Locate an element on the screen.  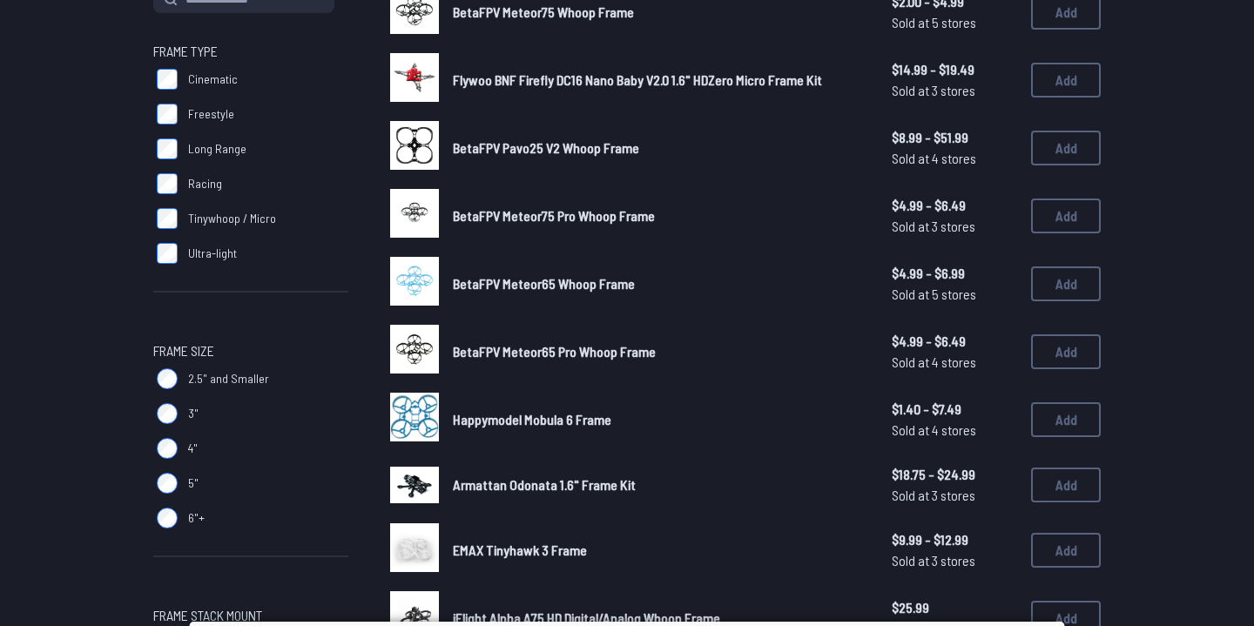
a: EMAX Tinyhawk 3 Frame is located at coordinates (658, 550).